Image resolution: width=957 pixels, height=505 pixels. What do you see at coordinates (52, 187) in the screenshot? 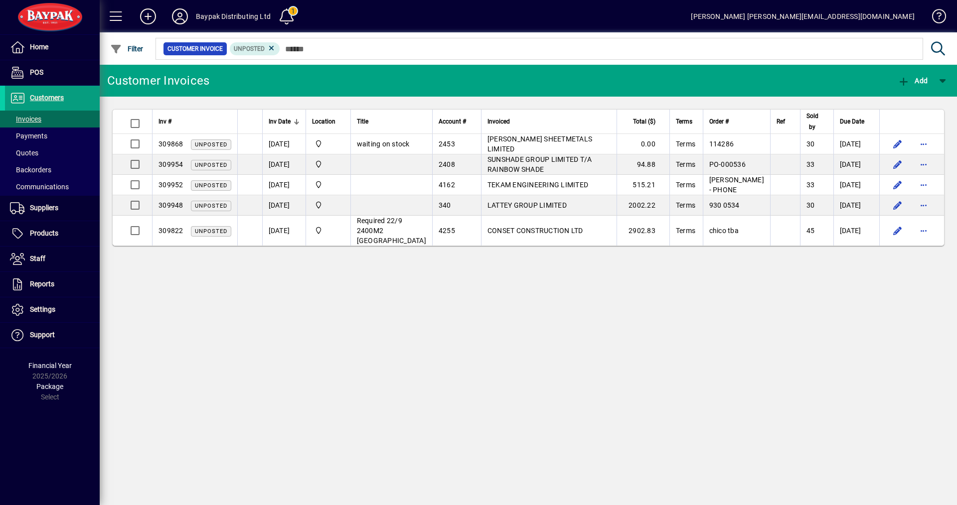
I see `a: Communications` at bounding box center [52, 187].